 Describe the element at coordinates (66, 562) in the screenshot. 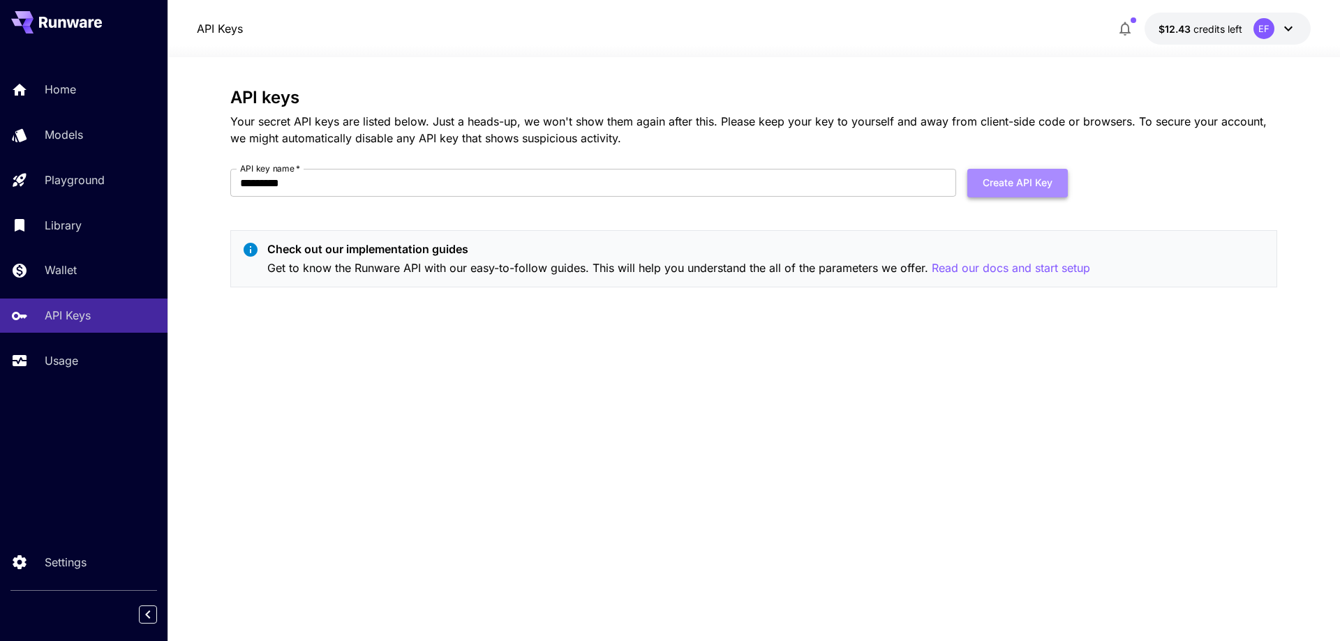

I see `p: Settings` at that location.